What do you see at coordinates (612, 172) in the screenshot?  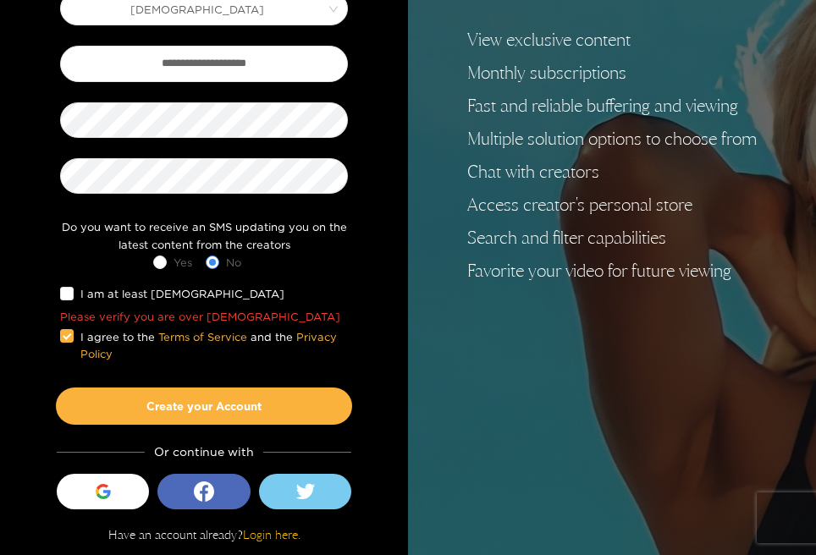 I see `li: Chat with creators` at bounding box center [612, 172].